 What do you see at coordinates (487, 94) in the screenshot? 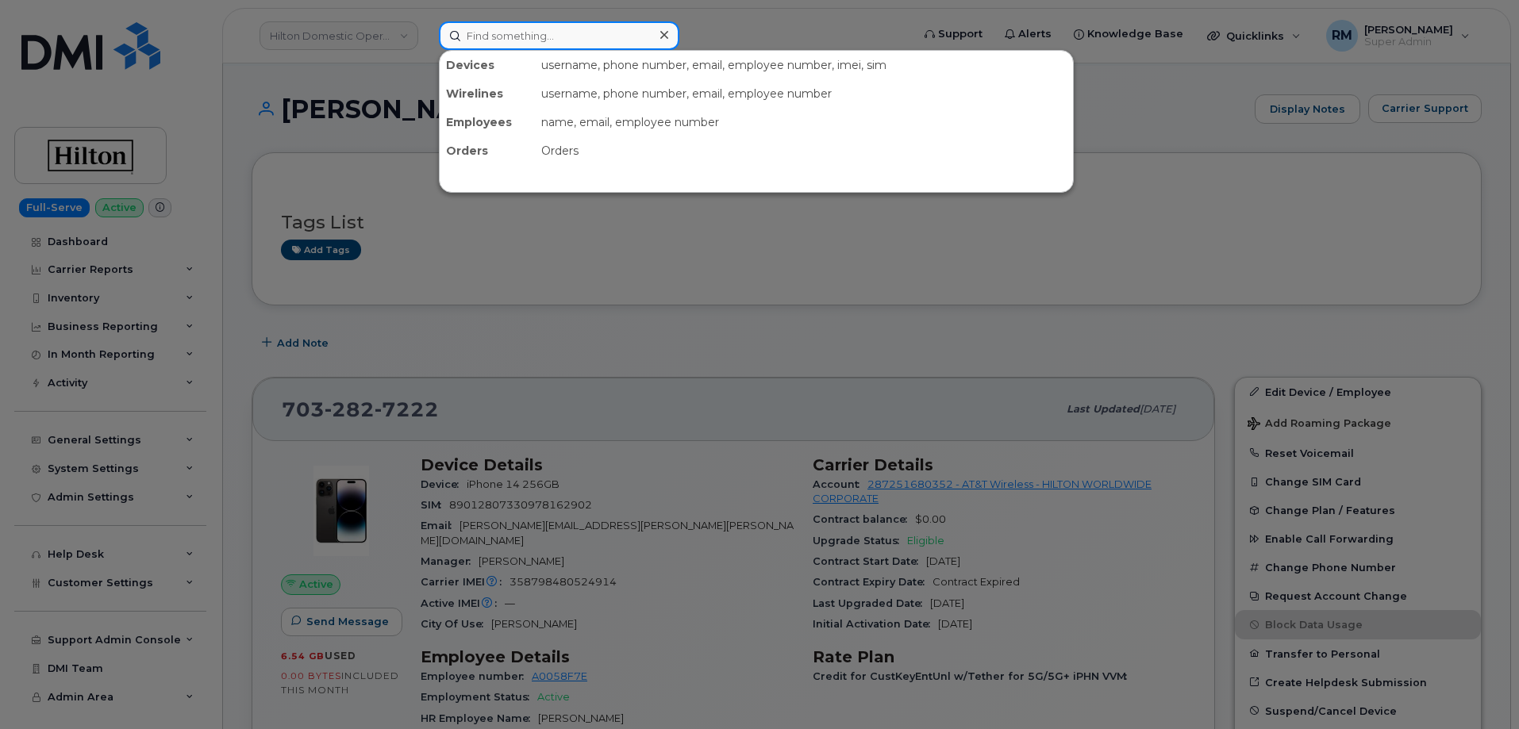
I see `div: Wirelines` at bounding box center [487, 94].